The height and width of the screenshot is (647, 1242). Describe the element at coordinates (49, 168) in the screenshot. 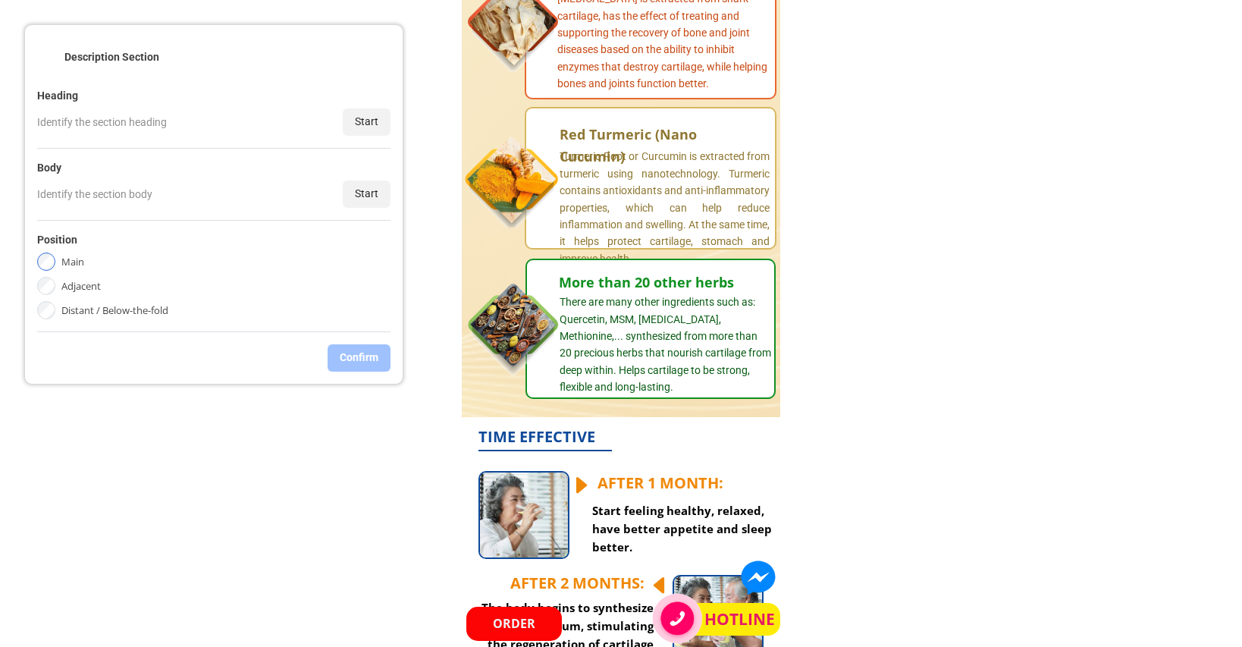

I see `div: Body` at that location.